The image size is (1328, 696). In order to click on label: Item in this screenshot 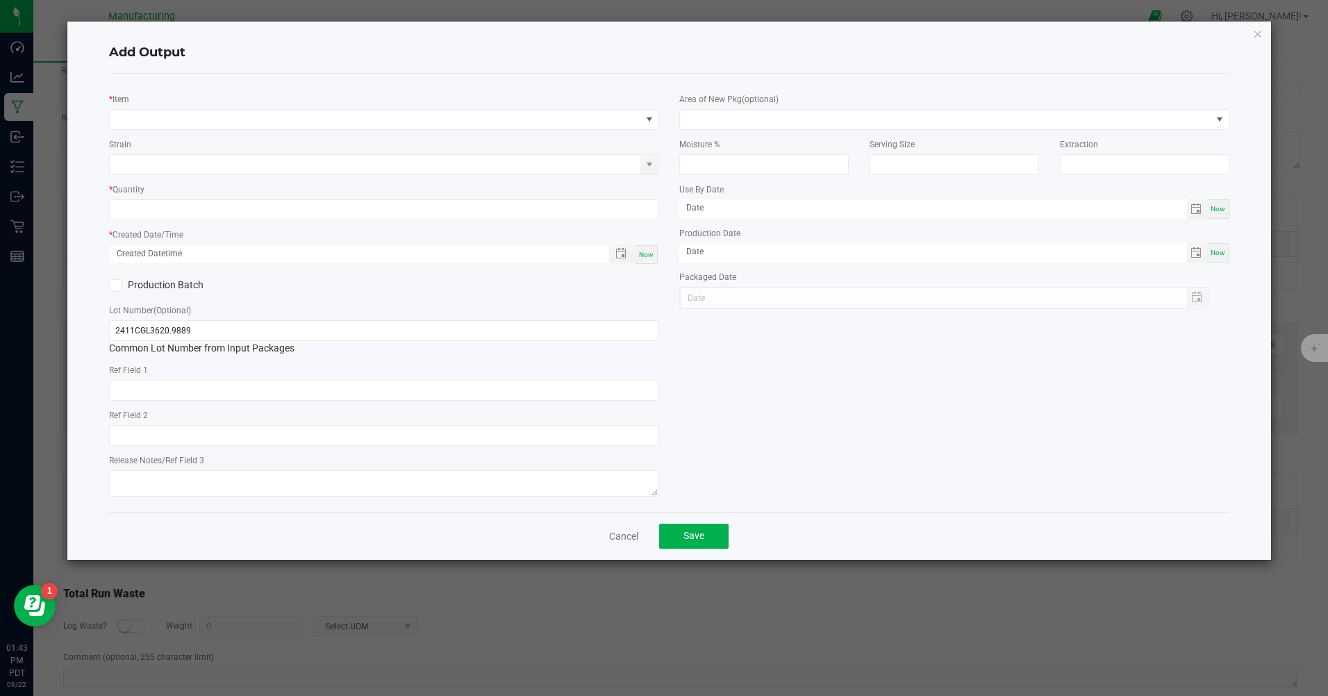, I will do `click(121, 99)`.